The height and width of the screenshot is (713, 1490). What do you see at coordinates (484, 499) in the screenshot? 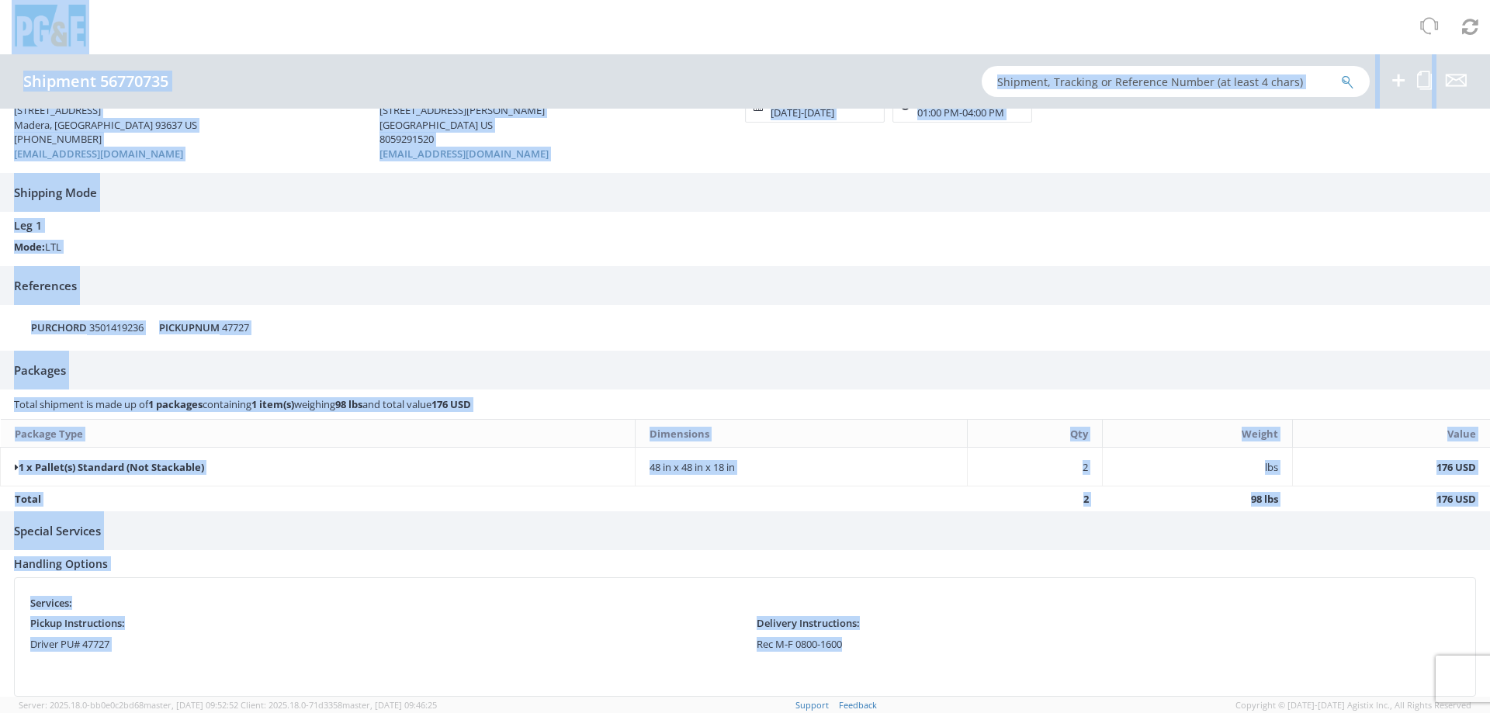
I see `td: Total` at bounding box center [484, 499].